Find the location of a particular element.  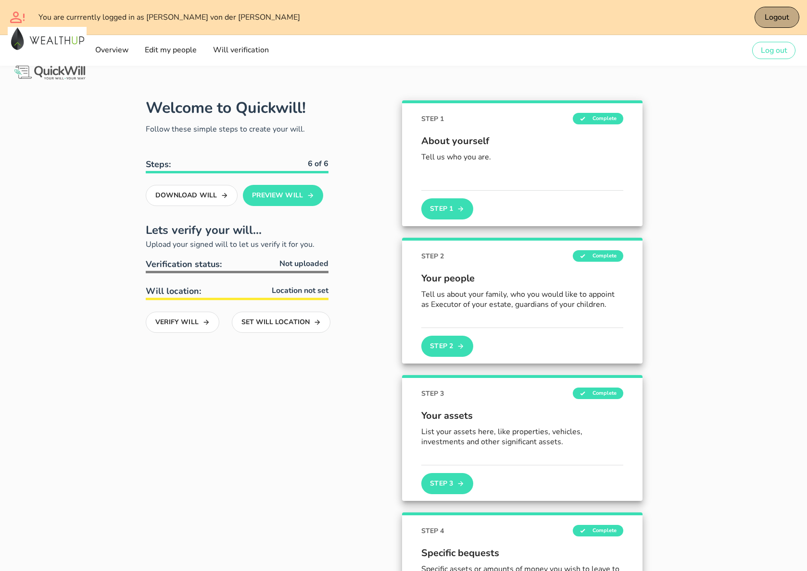

span: Will verification is located at coordinates (240, 50).